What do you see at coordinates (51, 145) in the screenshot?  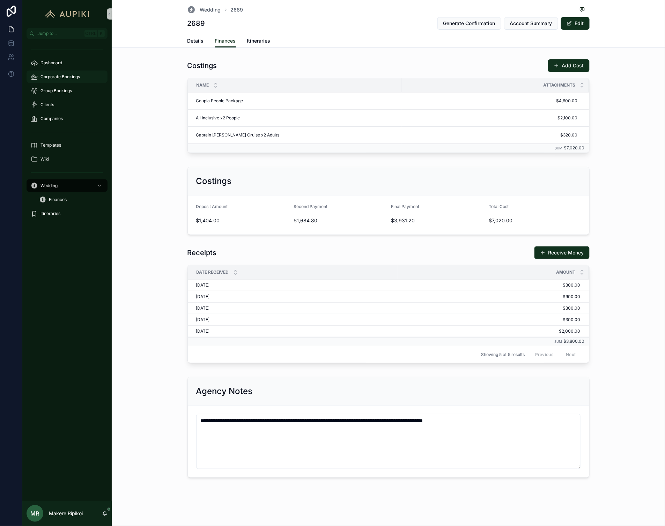 I see `span: Templates` at bounding box center [51, 145].